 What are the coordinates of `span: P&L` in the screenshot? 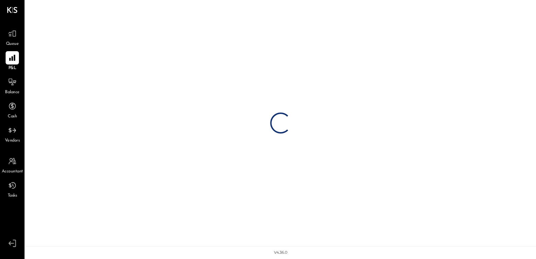 It's located at (12, 68).